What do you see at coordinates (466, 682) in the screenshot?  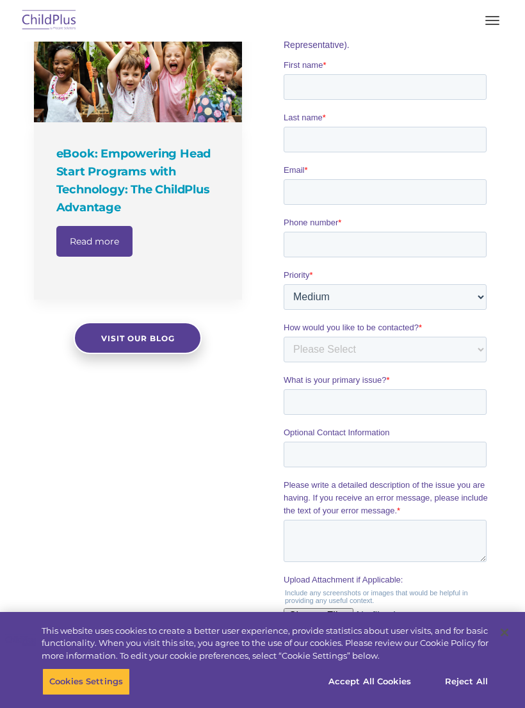 I see `button: Reject All` at bounding box center [466, 682].